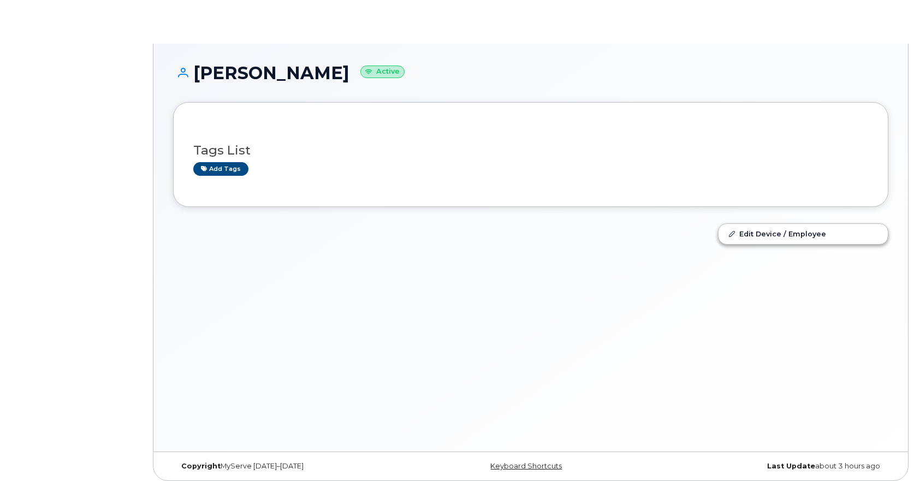  I want to click on strong: Copyright, so click(201, 466).